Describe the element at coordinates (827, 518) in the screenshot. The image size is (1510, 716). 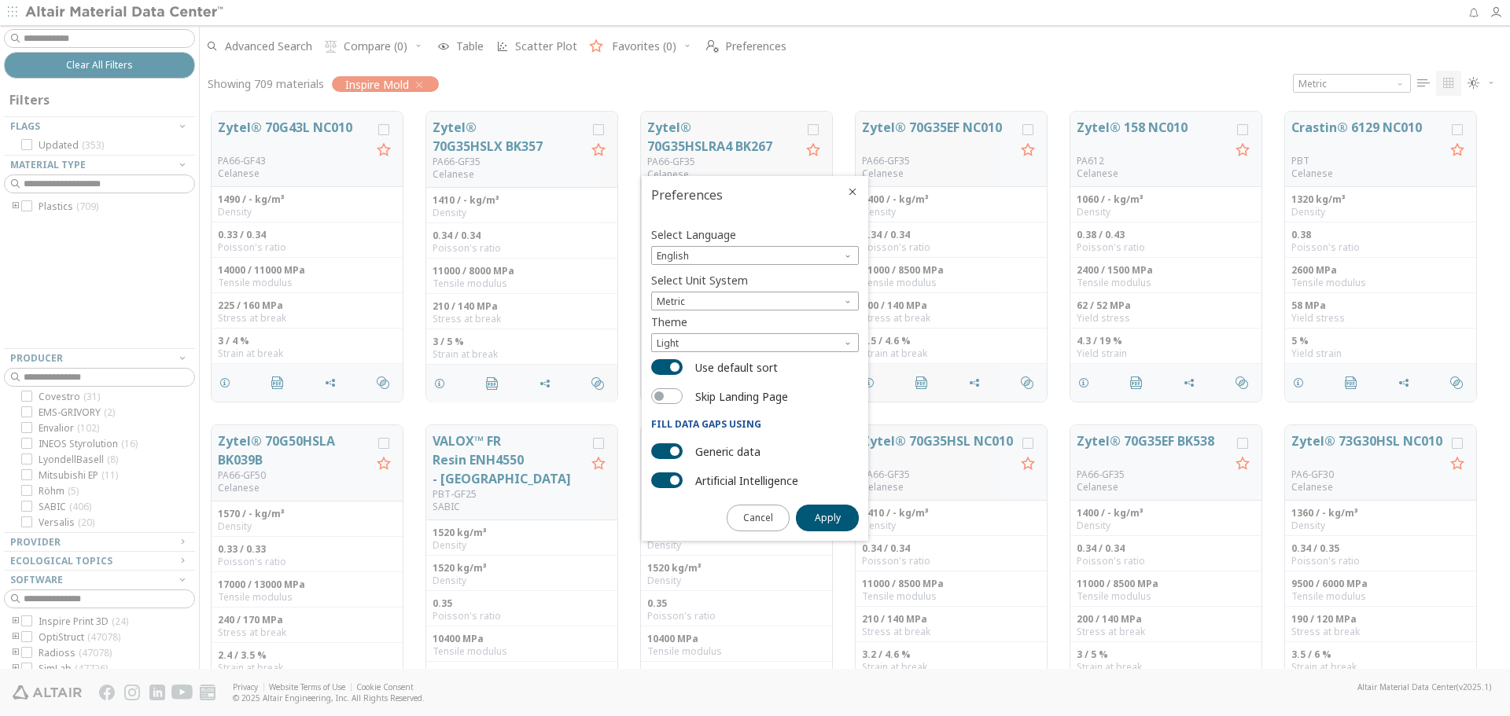
I see `button: Apply` at that location.